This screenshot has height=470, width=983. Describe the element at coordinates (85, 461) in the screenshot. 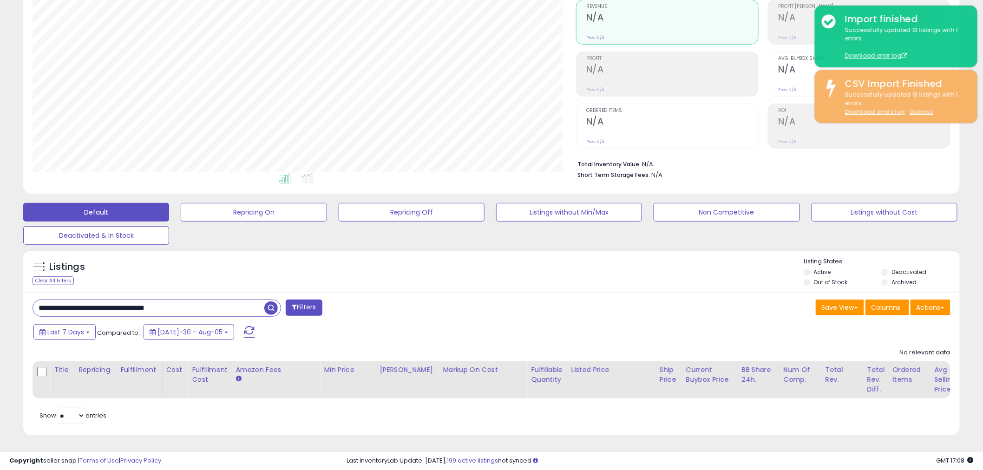

I see `div: seller snap | |` at that location.